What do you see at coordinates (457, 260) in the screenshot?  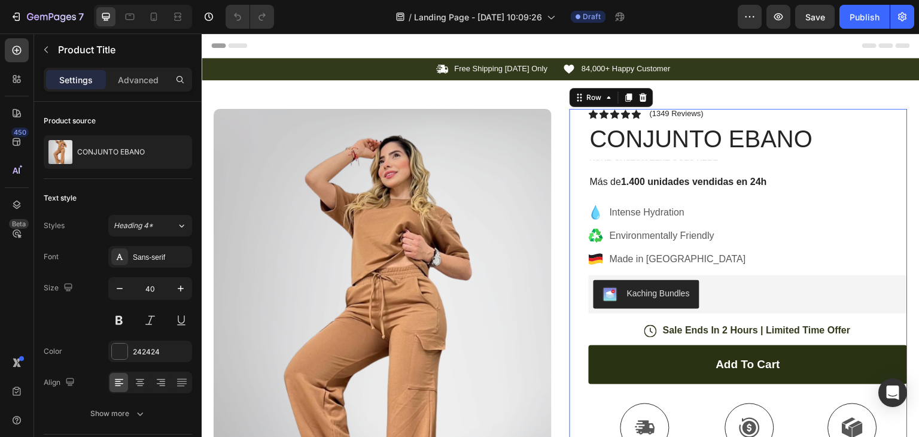 I see `div: Kaching Bundles` at bounding box center [457, 260].